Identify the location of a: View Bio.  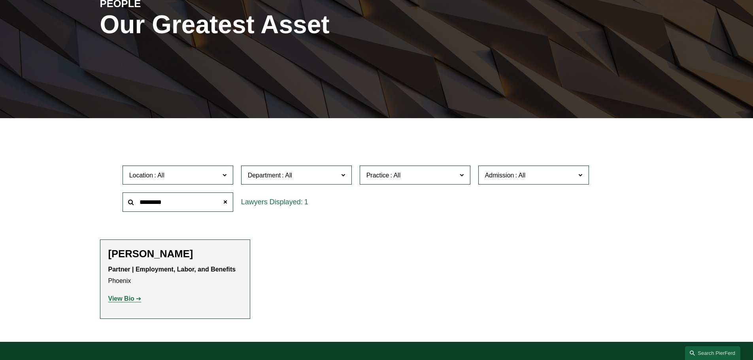
(125, 299).